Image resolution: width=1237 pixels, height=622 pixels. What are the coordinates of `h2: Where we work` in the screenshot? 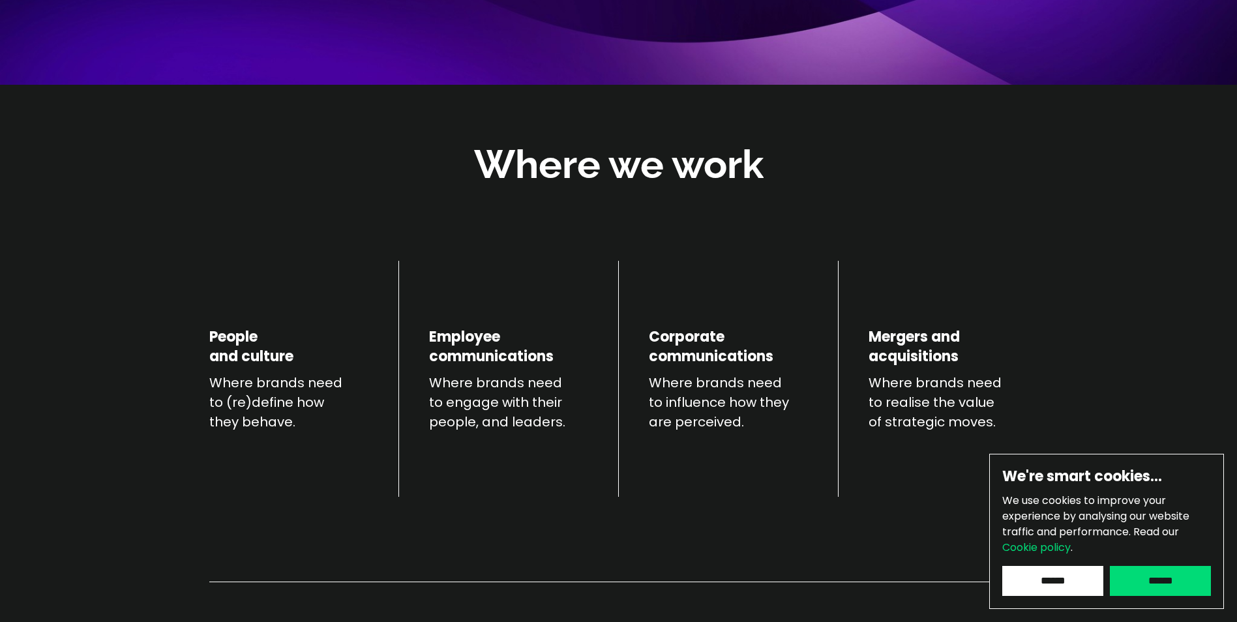 It's located at (619, 164).